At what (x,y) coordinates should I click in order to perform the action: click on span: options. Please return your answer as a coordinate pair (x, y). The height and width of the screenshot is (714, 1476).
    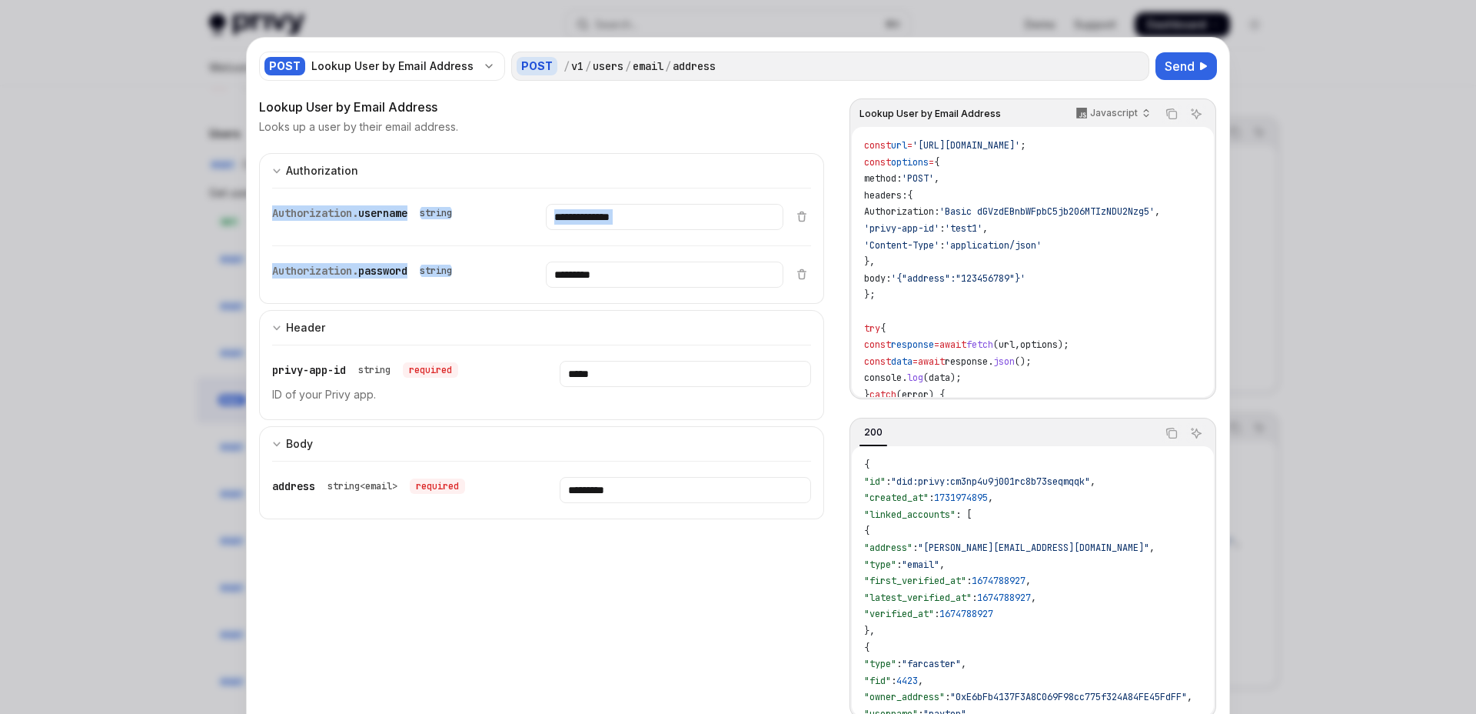
    Looking at the image, I should click on (910, 162).